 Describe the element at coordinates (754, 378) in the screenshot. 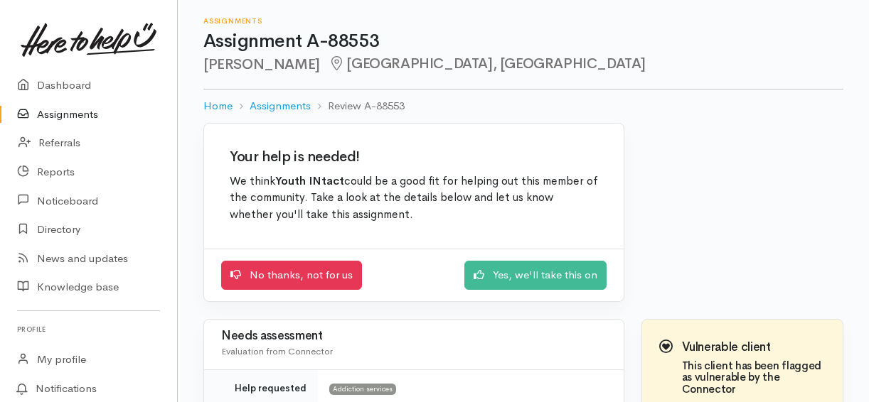

I see `h4: This client has been flagged as vulnerable by the Connector` at that location.